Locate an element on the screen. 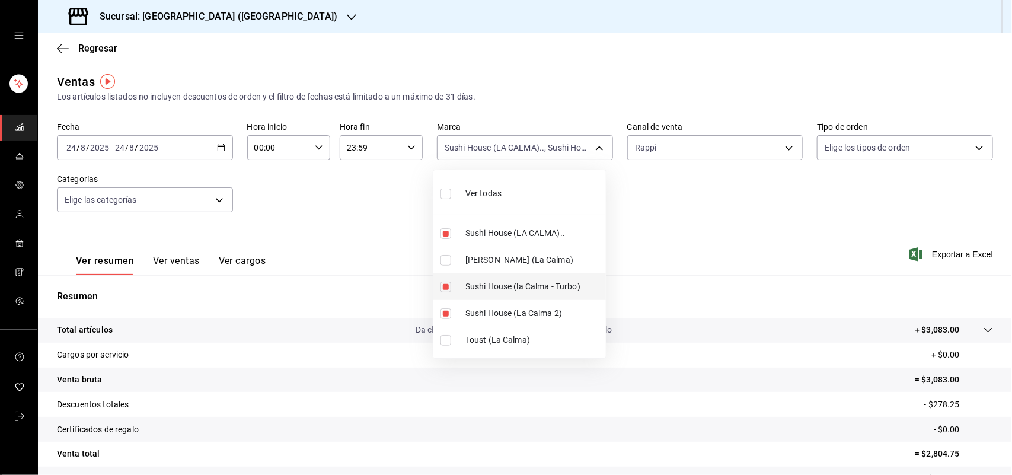 The height and width of the screenshot is (475, 1012). span: Sushi House (La Calma 2) is located at coordinates (533, 313).